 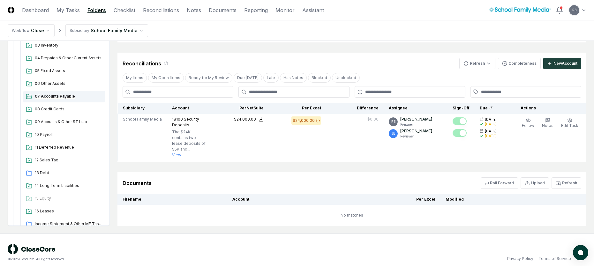 I want to click on nav: breadcrumb, so click(x=78, y=31).